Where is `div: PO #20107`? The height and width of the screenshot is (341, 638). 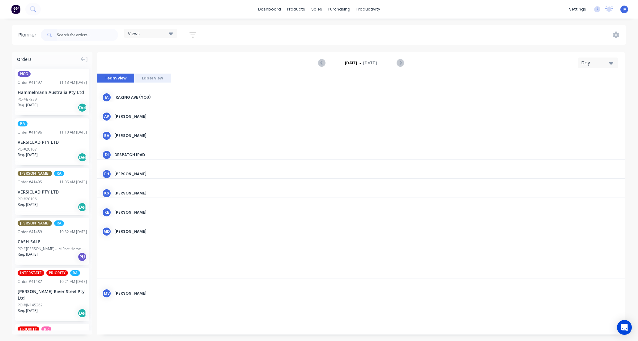
div: PO #20107 is located at coordinates (27, 149).